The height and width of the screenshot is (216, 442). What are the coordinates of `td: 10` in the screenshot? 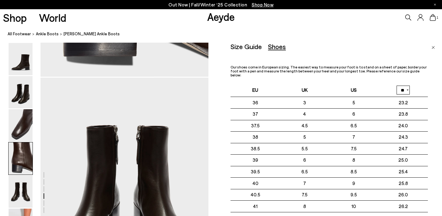 It's located at (354, 207).